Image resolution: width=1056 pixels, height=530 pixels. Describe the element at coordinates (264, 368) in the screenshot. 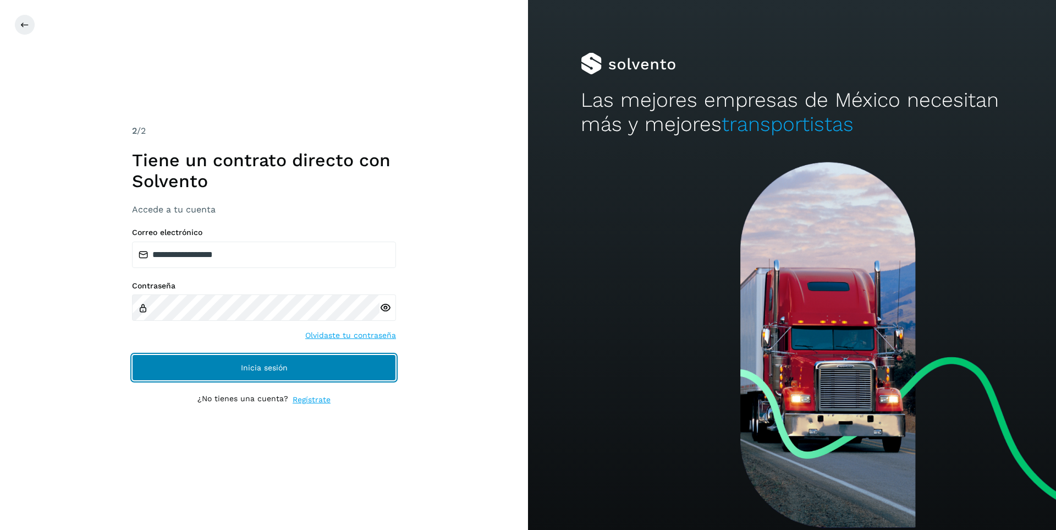

I see `span: Inicia sesión` at that location.